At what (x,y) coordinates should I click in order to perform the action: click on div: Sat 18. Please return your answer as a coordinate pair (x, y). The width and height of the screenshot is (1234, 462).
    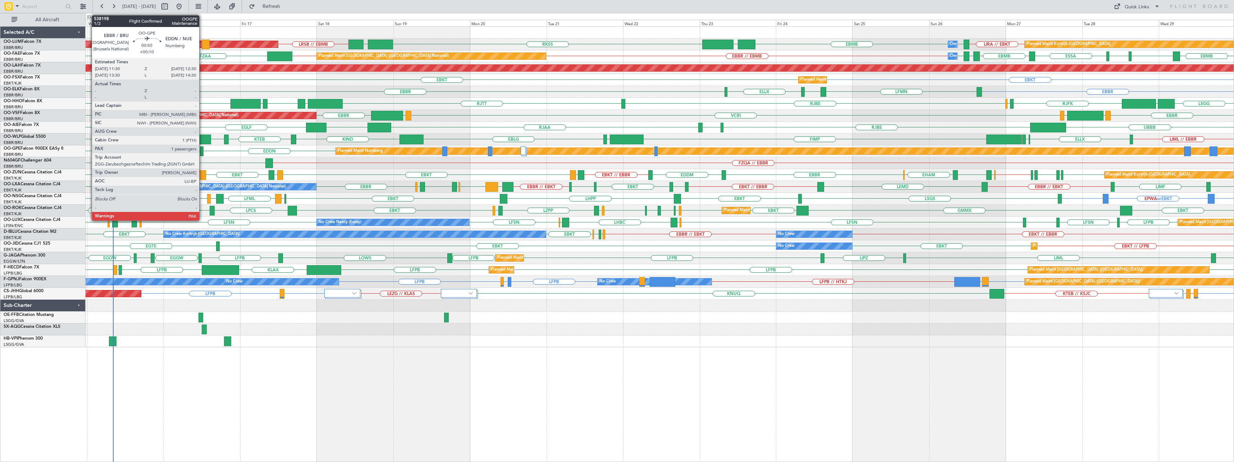
    Looking at the image, I should click on (355, 23).